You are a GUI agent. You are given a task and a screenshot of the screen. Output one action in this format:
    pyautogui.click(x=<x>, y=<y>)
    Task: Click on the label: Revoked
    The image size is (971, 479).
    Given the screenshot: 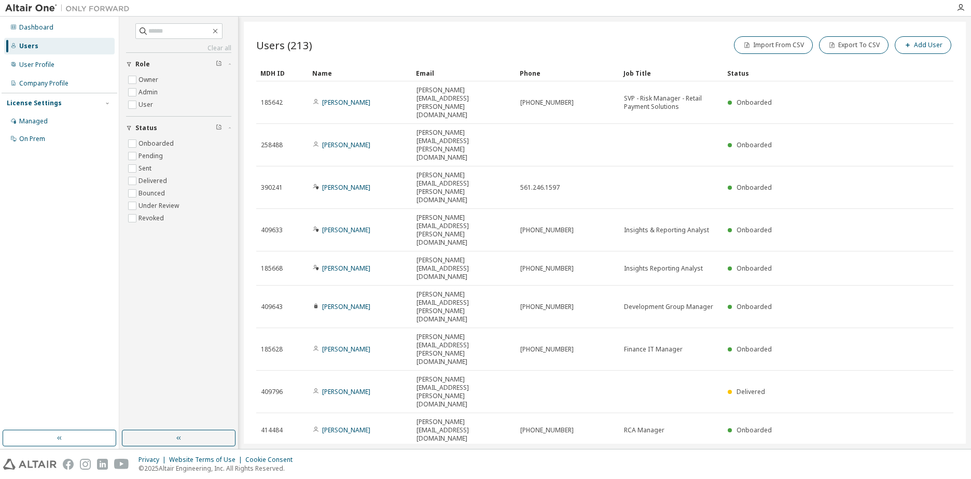 What is the action you would take?
    pyautogui.click(x=152, y=218)
    